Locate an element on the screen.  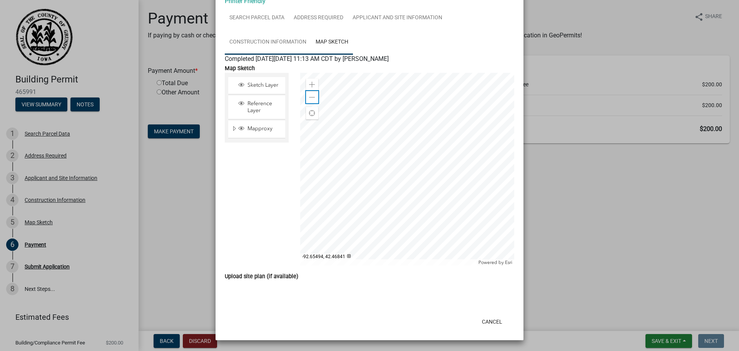
label: Upload site plan (if available) is located at coordinates (261, 276).